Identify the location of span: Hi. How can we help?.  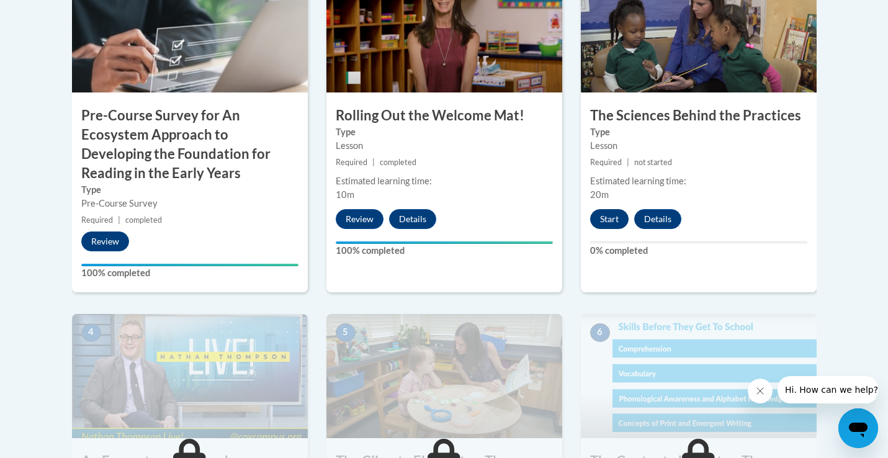
(54, 14).